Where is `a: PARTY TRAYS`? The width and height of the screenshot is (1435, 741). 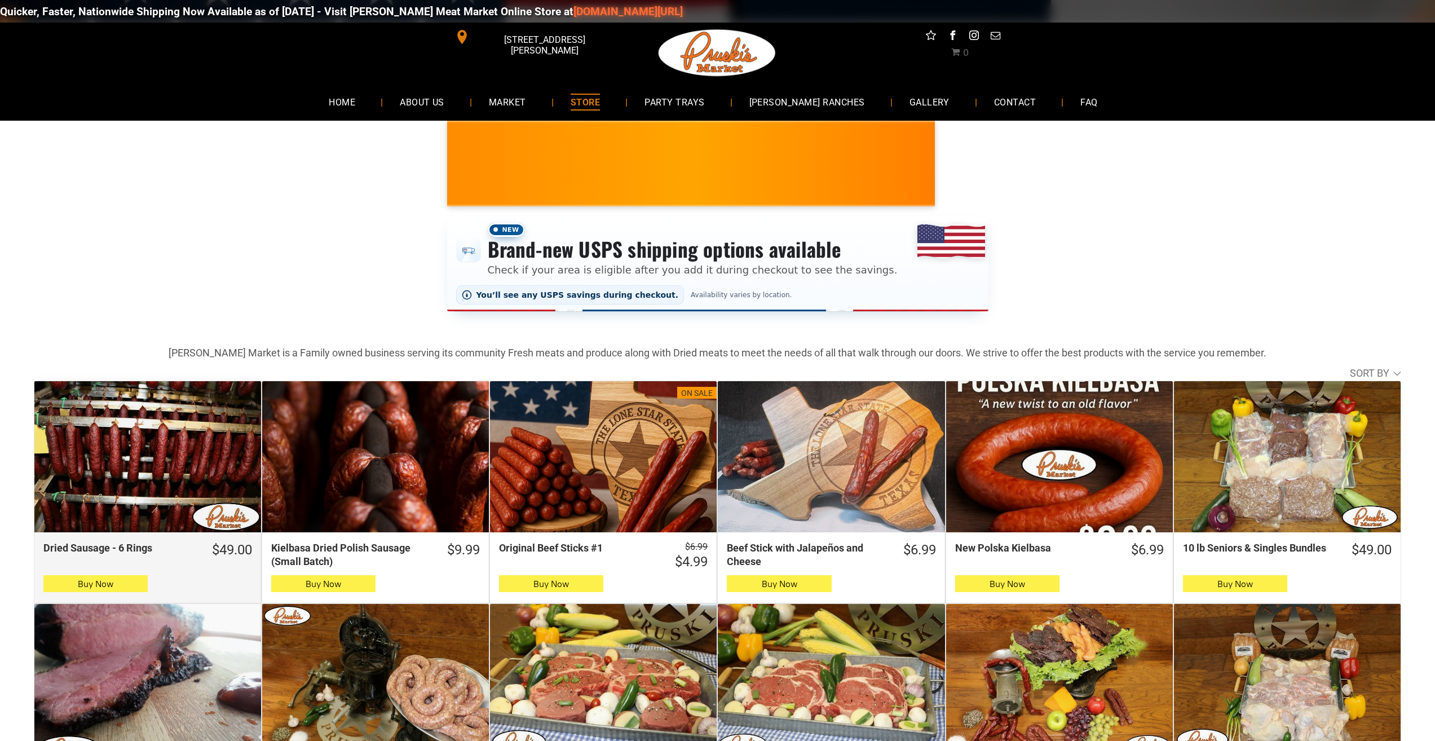 a: PARTY TRAYS is located at coordinates (674, 102).